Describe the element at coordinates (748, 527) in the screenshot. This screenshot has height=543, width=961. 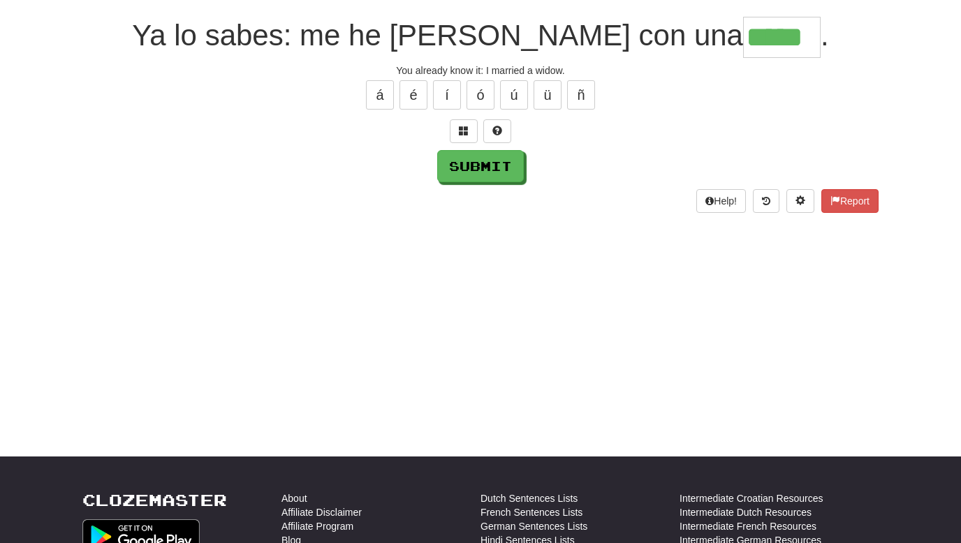
I see `a: Intermediate French Resources` at that location.